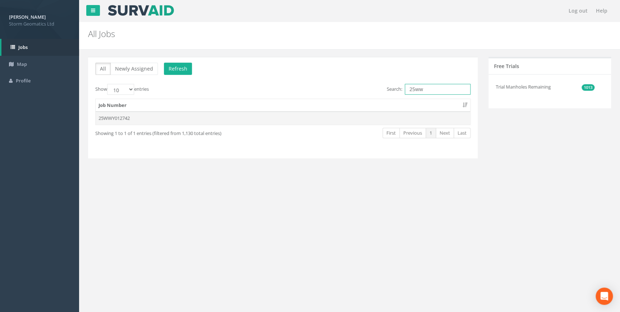  What do you see at coordinates (120, 89) in the screenshot?
I see `select: Showentries` at bounding box center [120, 89].